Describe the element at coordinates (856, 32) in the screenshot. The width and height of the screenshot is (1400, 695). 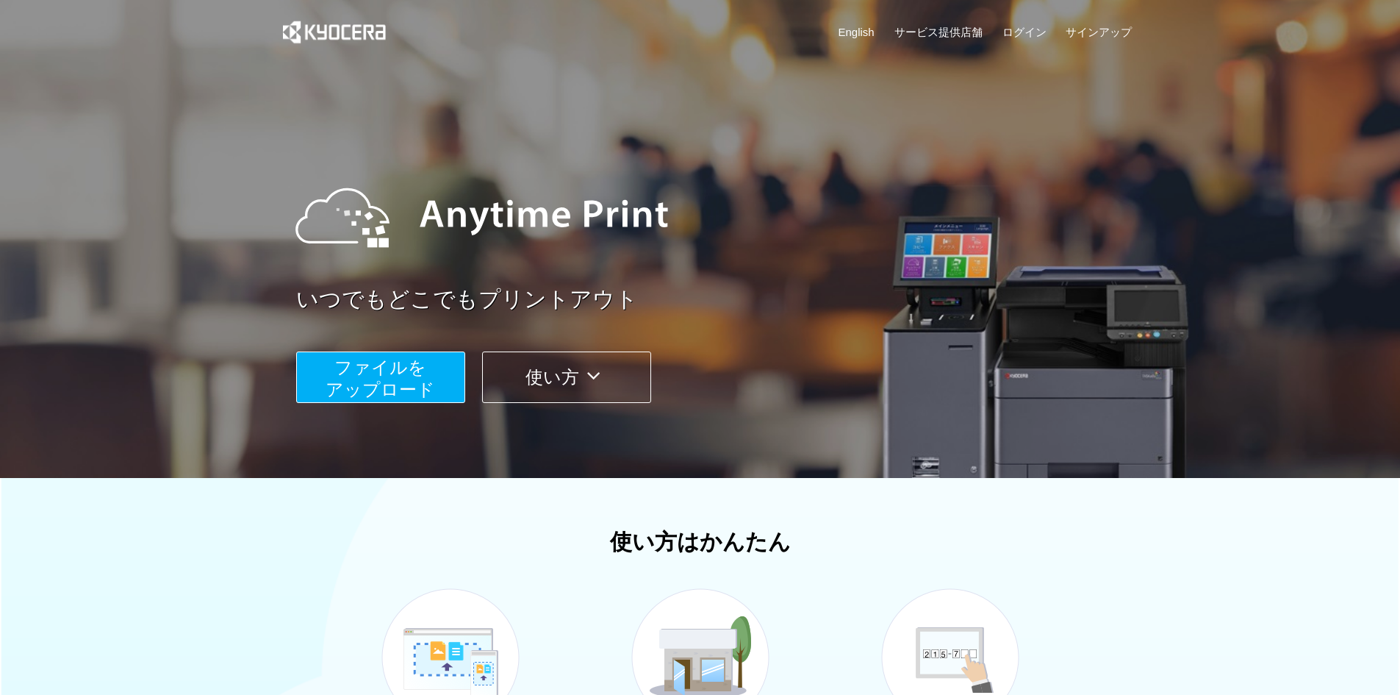
I see `a: English` at that location.